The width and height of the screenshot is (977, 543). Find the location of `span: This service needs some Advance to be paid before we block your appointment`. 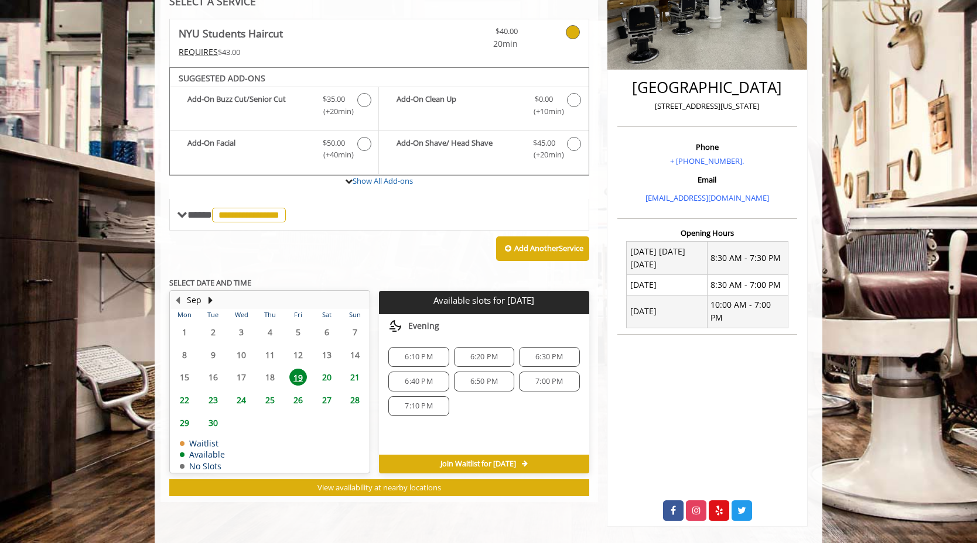

span: This service needs some Advance to be paid before we block your appointment is located at coordinates (198, 52).